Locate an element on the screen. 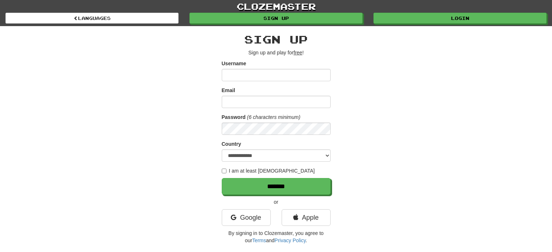 The width and height of the screenshot is (552, 252). h2: Sign up is located at coordinates (276, 39).